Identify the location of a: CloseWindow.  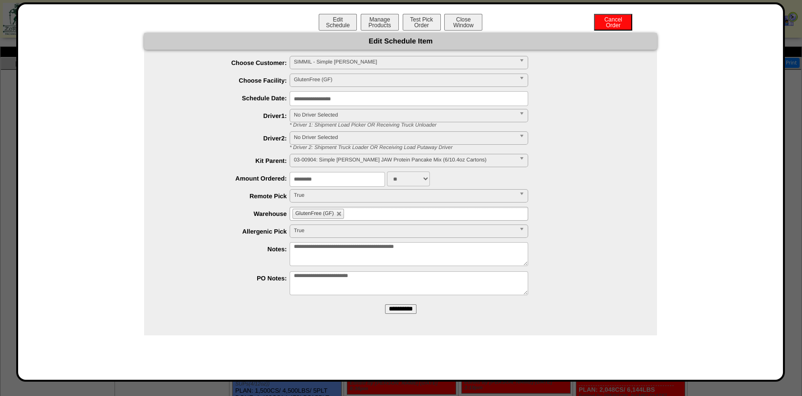
(463, 25).